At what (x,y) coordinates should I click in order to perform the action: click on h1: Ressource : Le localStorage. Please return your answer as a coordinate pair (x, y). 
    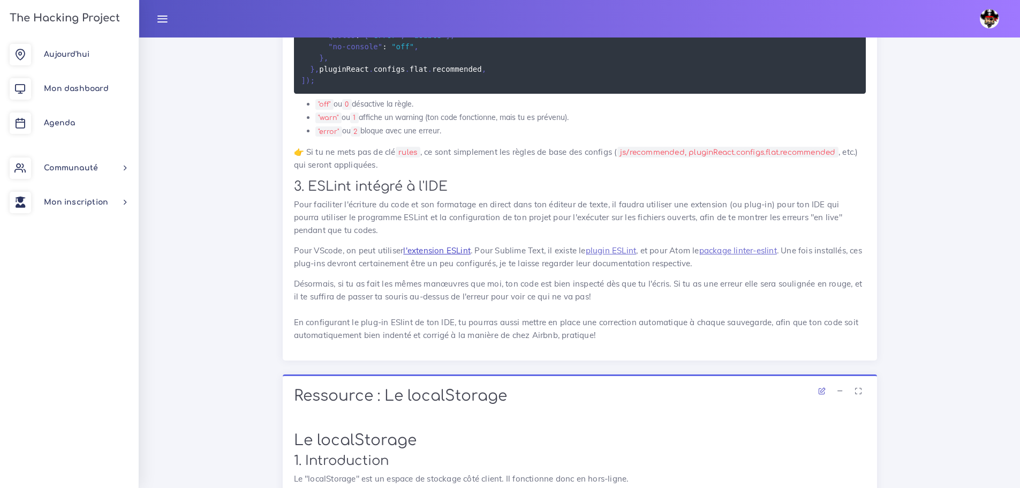
    Looking at the image, I should click on (580, 396).